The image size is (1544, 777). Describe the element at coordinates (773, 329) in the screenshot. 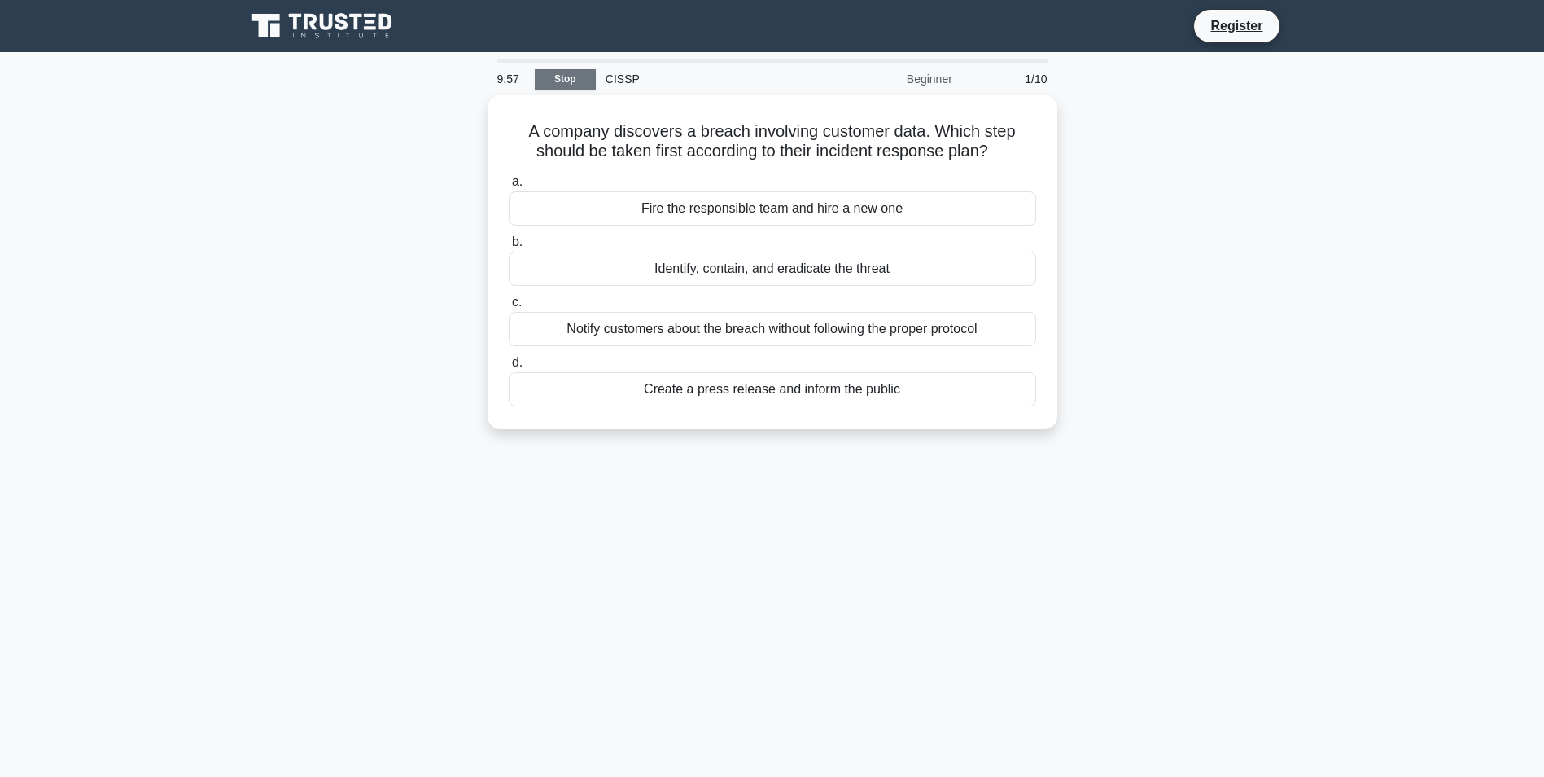

I see `div: Notify customers about the breach without following the proper protocol` at that location.